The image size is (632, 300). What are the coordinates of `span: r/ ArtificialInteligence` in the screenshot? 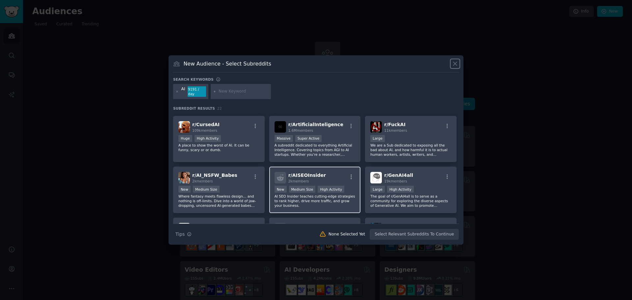 It's located at (315, 124).